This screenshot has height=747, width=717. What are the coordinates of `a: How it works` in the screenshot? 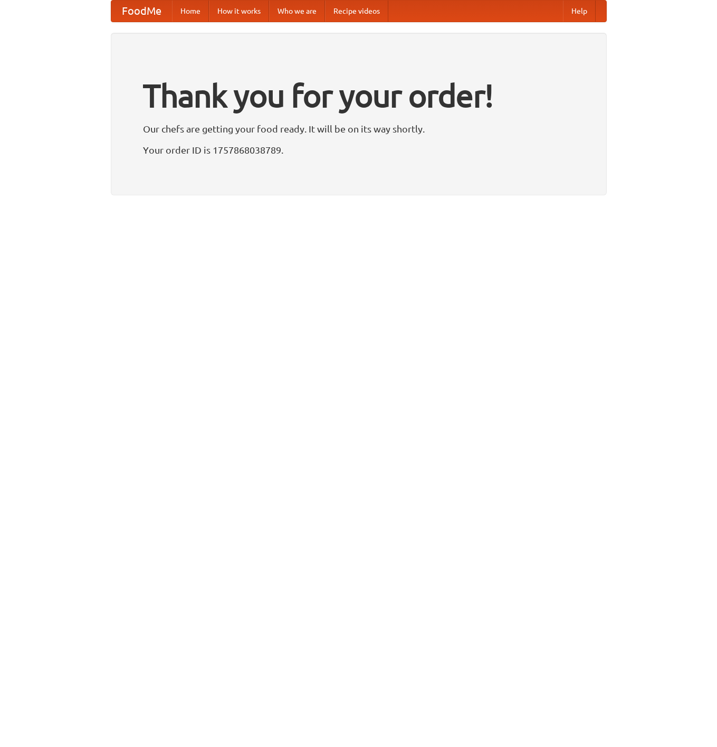 It's located at (239, 11).